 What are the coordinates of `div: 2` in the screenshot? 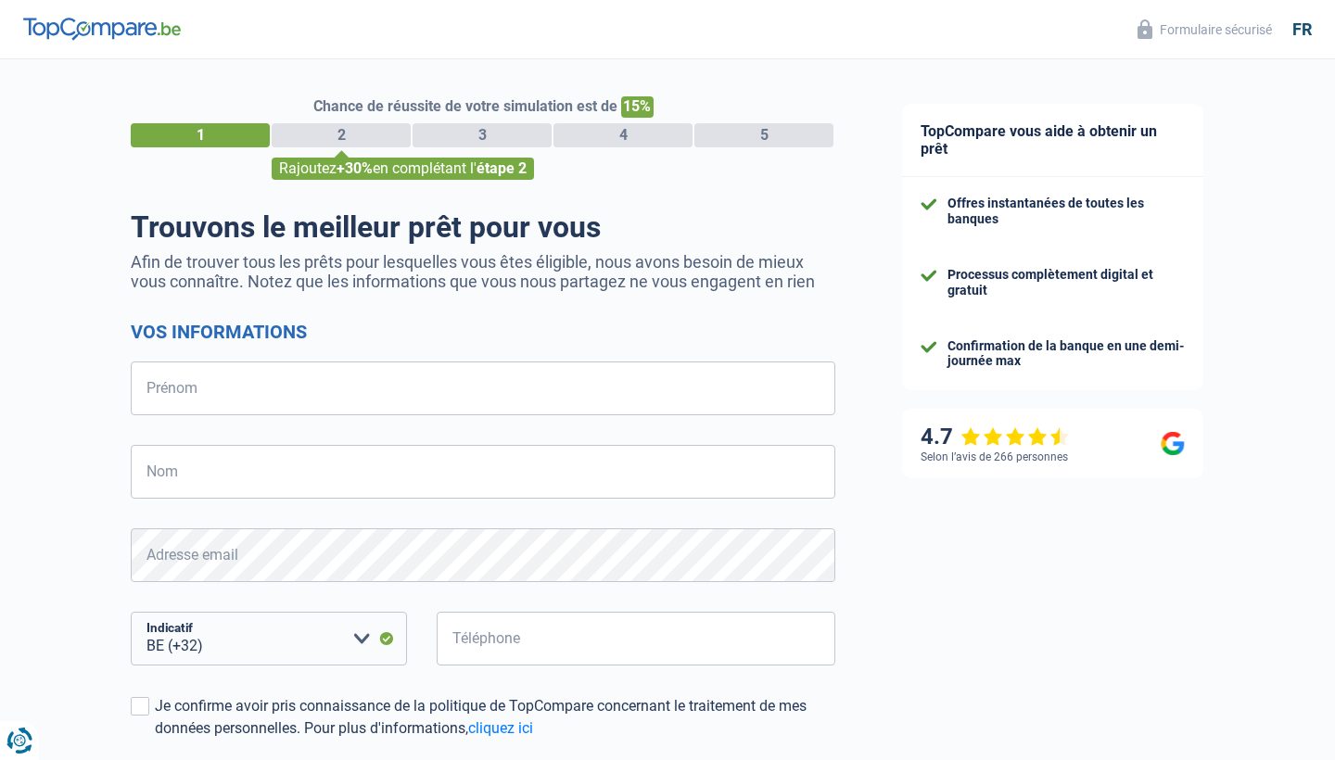 It's located at (341, 135).